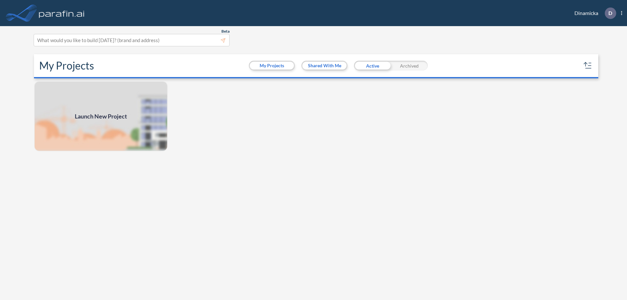  What do you see at coordinates (101, 116) in the screenshot?
I see `img: add` at bounding box center [101, 116].